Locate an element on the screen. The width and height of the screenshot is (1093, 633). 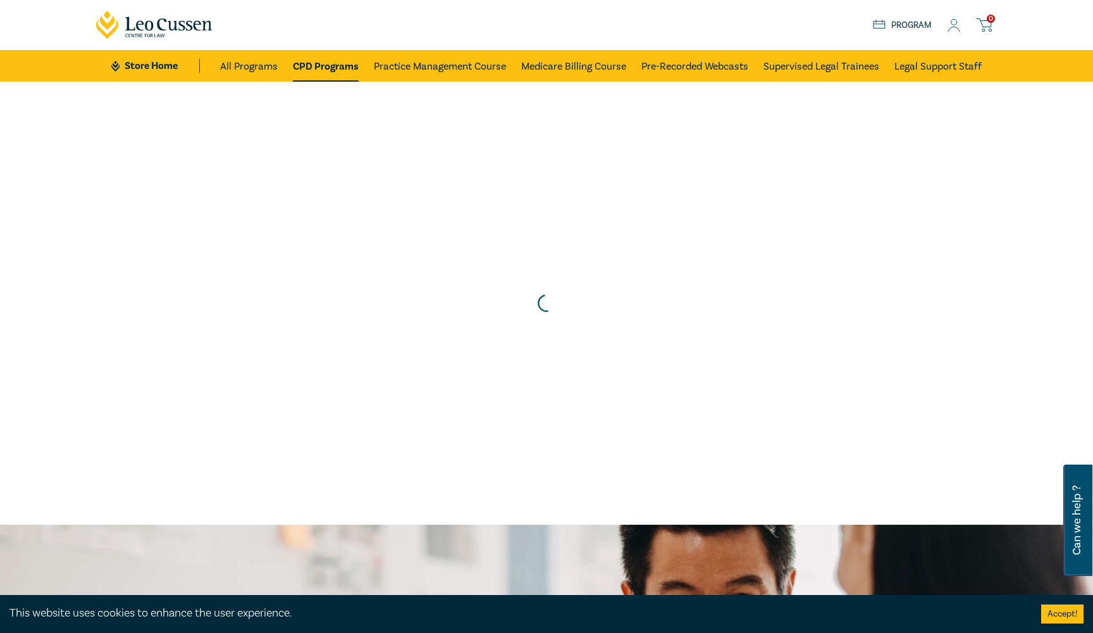
a: Medicare Billing Course is located at coordinates (574, 66).